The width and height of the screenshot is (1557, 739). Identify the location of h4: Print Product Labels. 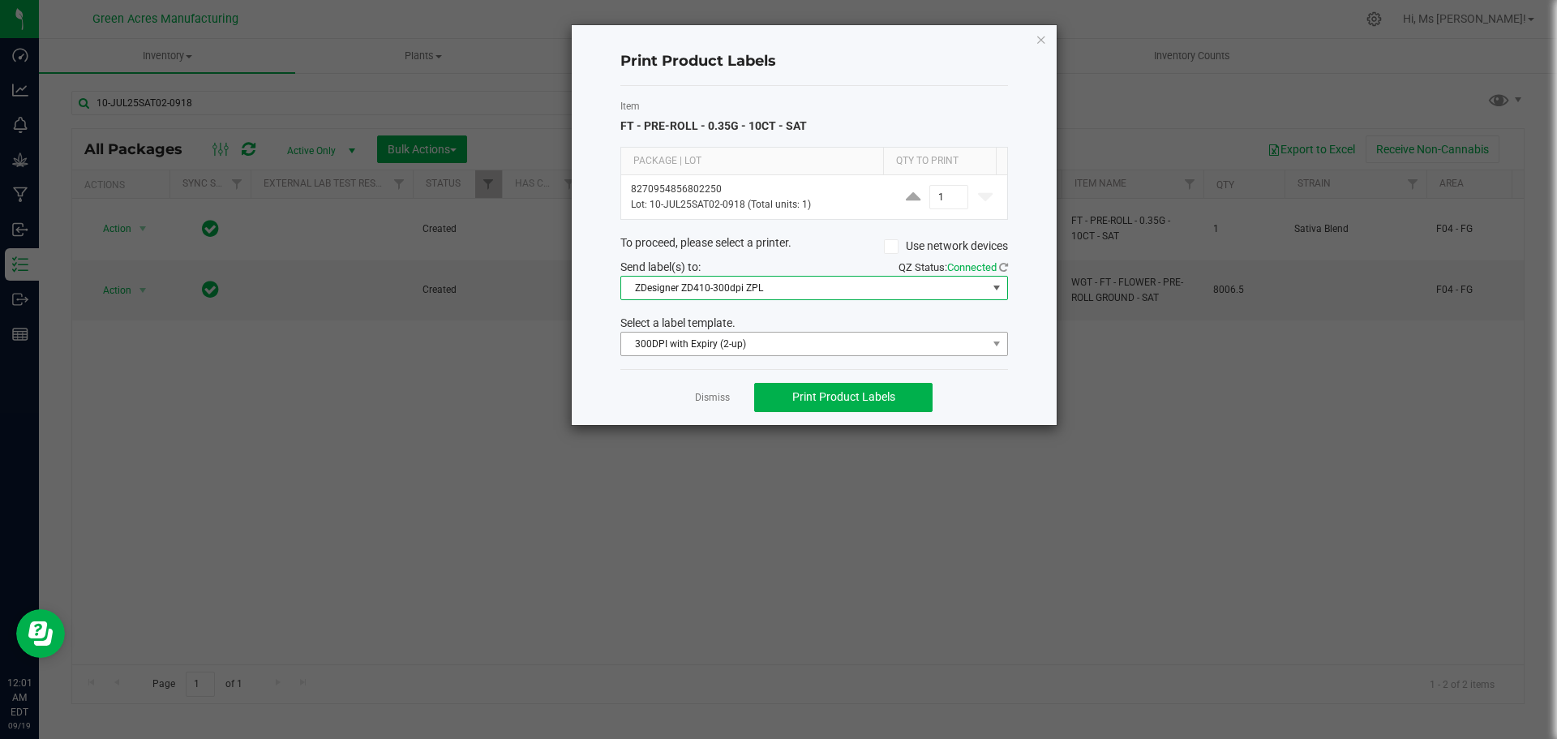
(814, 62).